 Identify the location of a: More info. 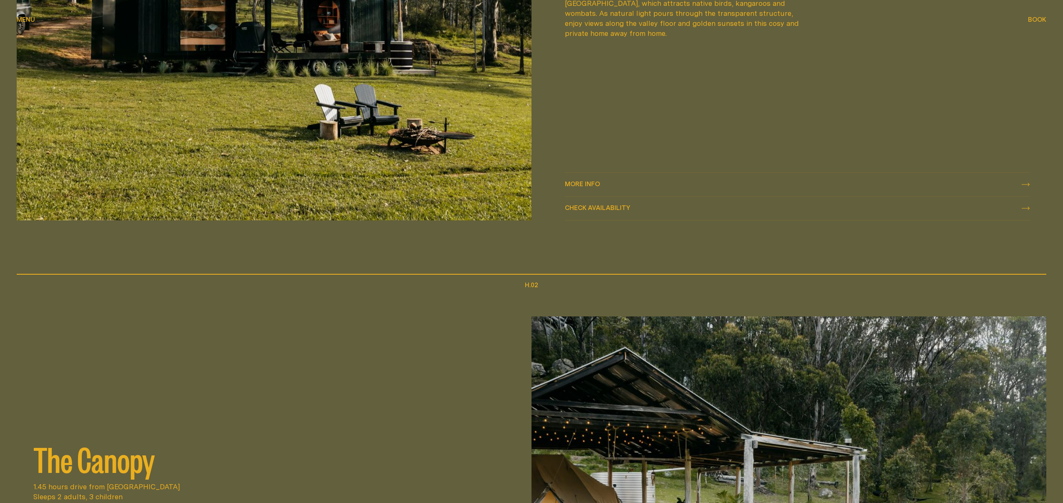
(797, 184).